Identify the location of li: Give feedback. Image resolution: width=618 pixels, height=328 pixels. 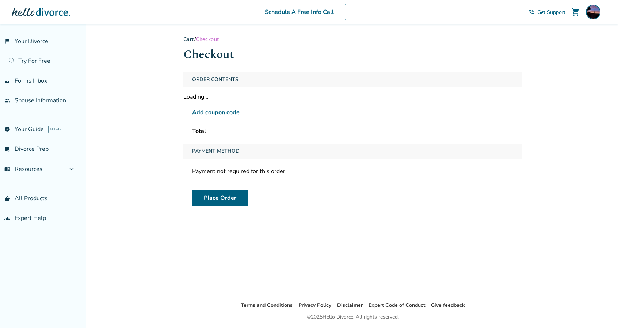
(448, 305).